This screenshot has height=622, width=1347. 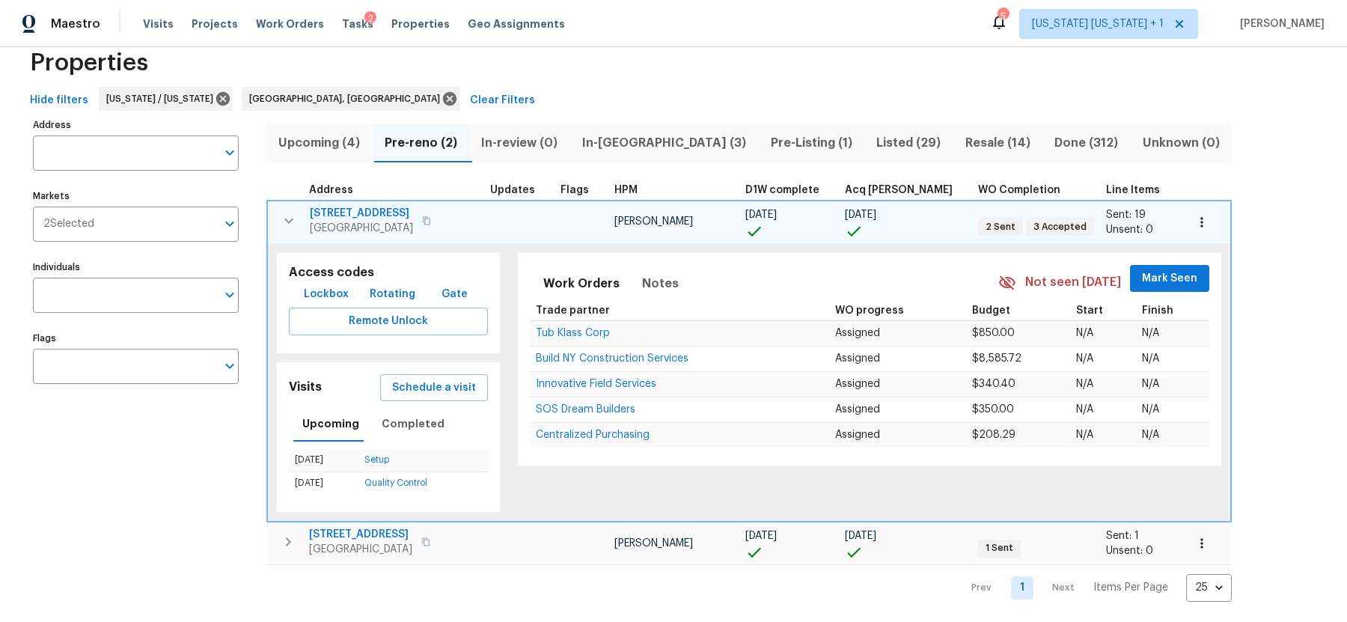 What do you see at coordinates (1133, 190) in the screenshot?
I see `span: Line Items` at bounding box center [1133, 190].